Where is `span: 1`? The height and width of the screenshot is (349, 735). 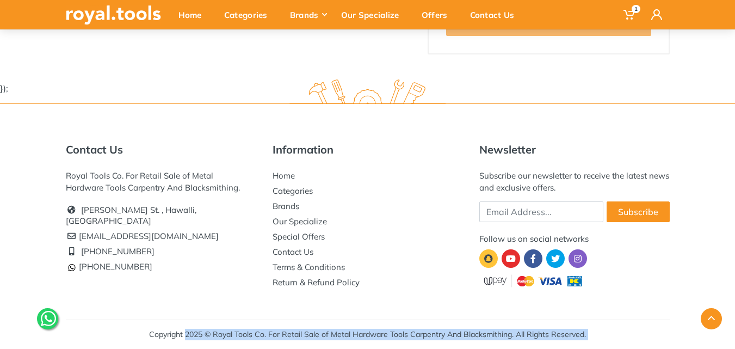 span: 1 is located at coordinates (636, 9).